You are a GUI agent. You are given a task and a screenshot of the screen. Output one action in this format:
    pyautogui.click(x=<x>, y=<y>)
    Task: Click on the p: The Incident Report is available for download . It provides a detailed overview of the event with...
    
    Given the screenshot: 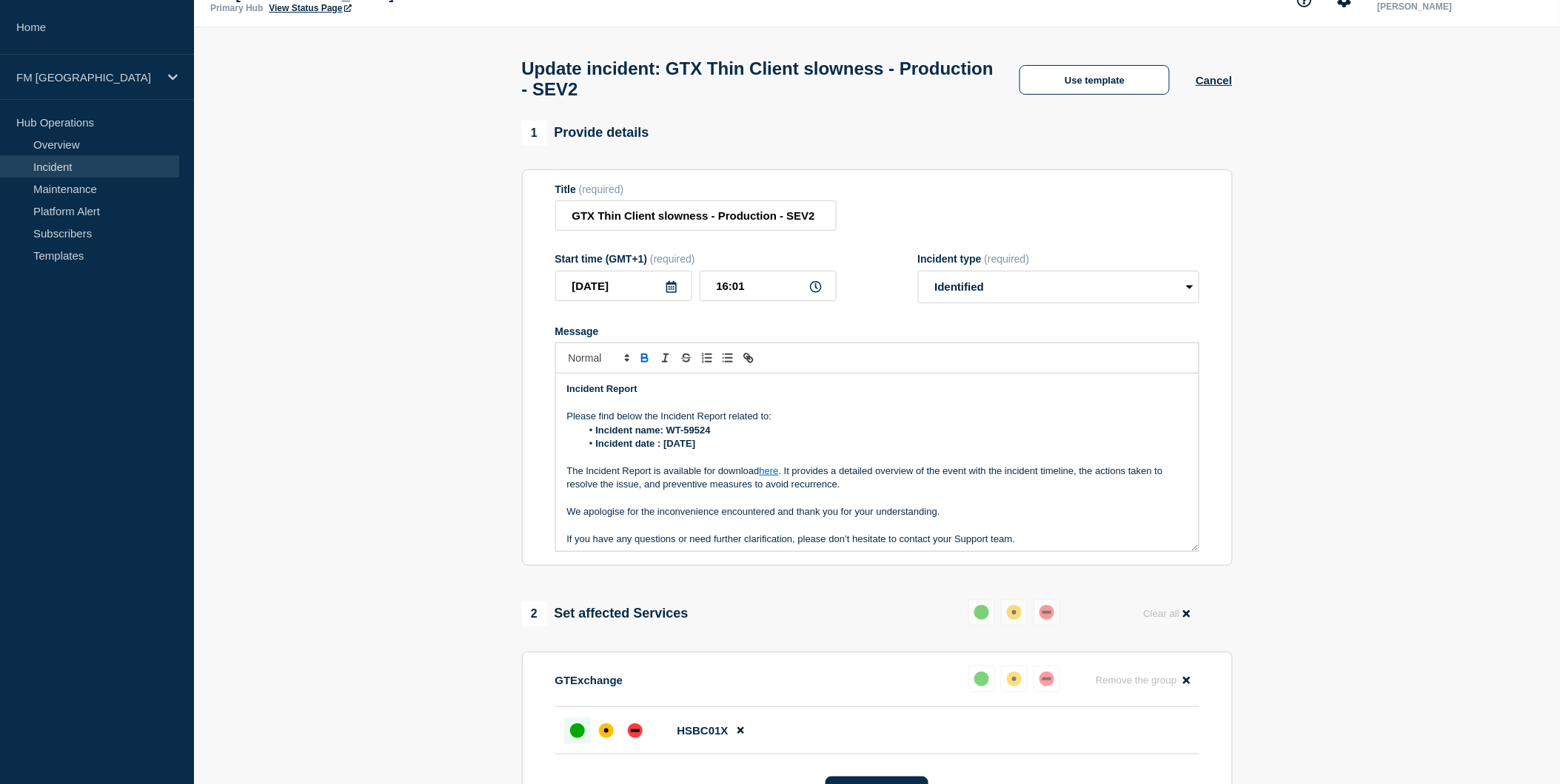 What is the action you would take?
    pyautogui.click(x=877, y=478)
    